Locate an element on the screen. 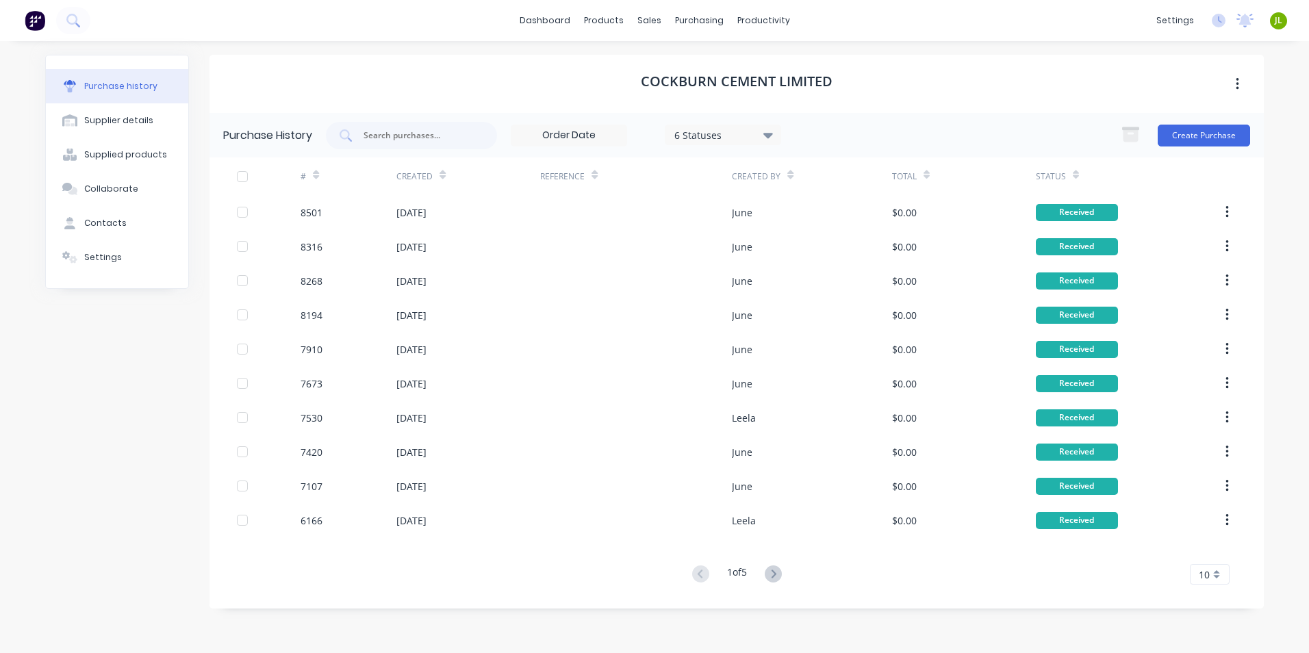 The height and width of the screenshot is (653, 1309). div: 7673 is located at coordinates (311, 383).